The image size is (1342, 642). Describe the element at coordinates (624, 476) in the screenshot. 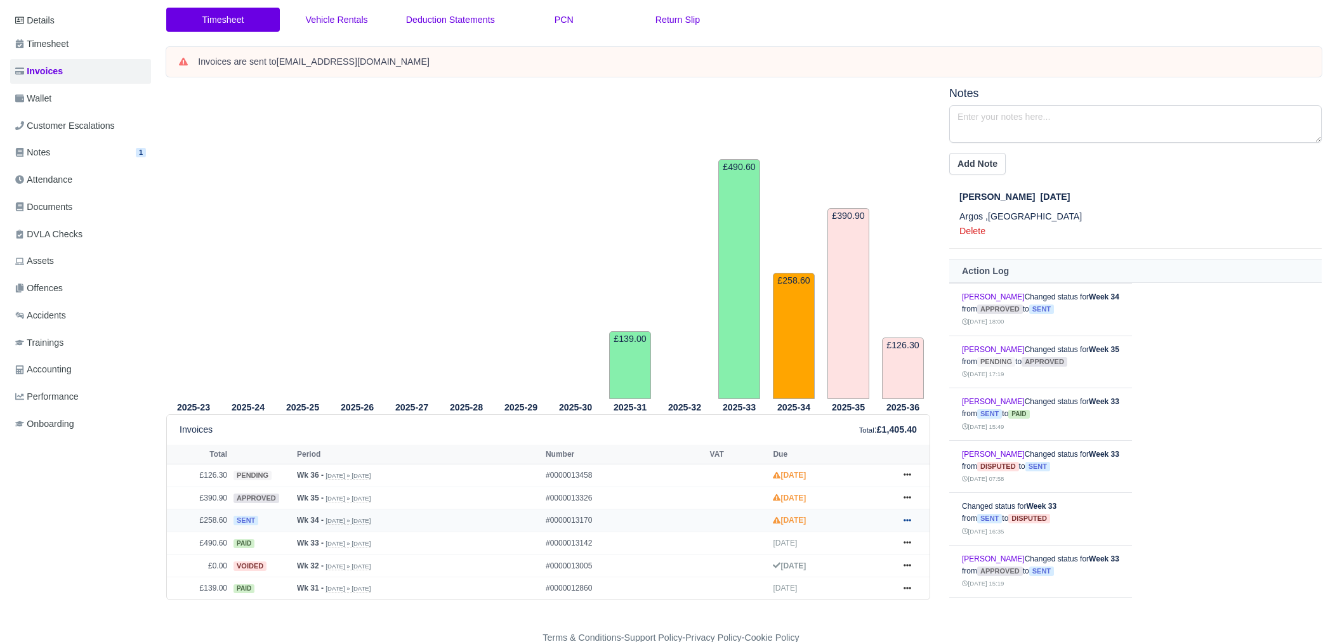

I see `td: #0000013458` at that location.